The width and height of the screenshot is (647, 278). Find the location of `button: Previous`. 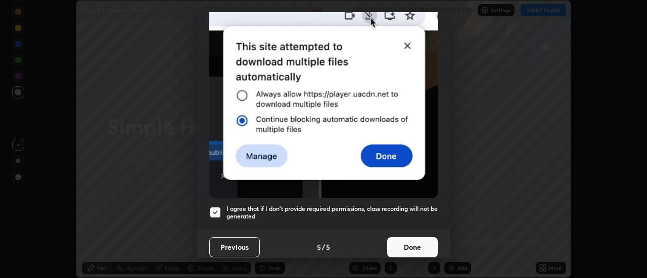

button: Previous is located at coordinates (235, 248).